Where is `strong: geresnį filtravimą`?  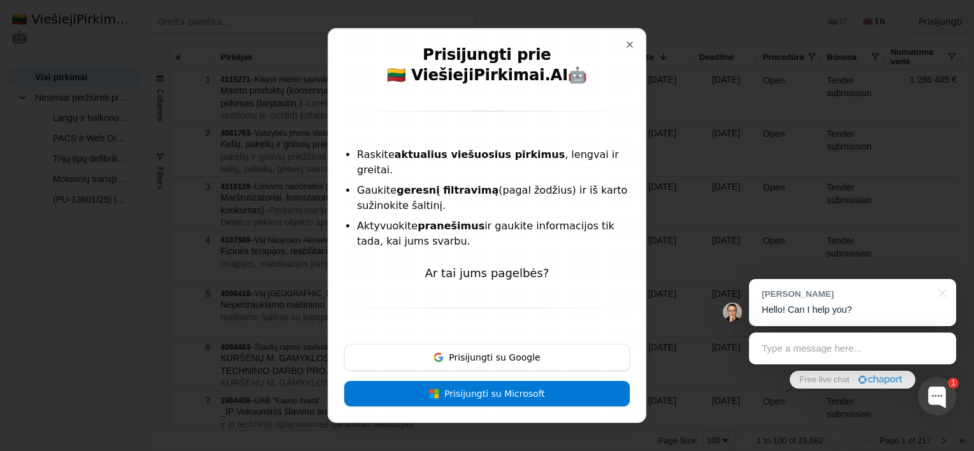
strong: geresnį filtravimą is located at coordinates (447, 190).